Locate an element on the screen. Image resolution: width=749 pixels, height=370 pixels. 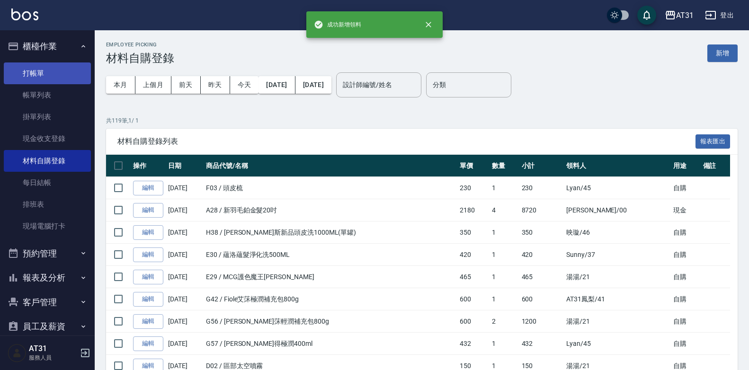
p: 服務人員 is located at coordinates (53, 358).